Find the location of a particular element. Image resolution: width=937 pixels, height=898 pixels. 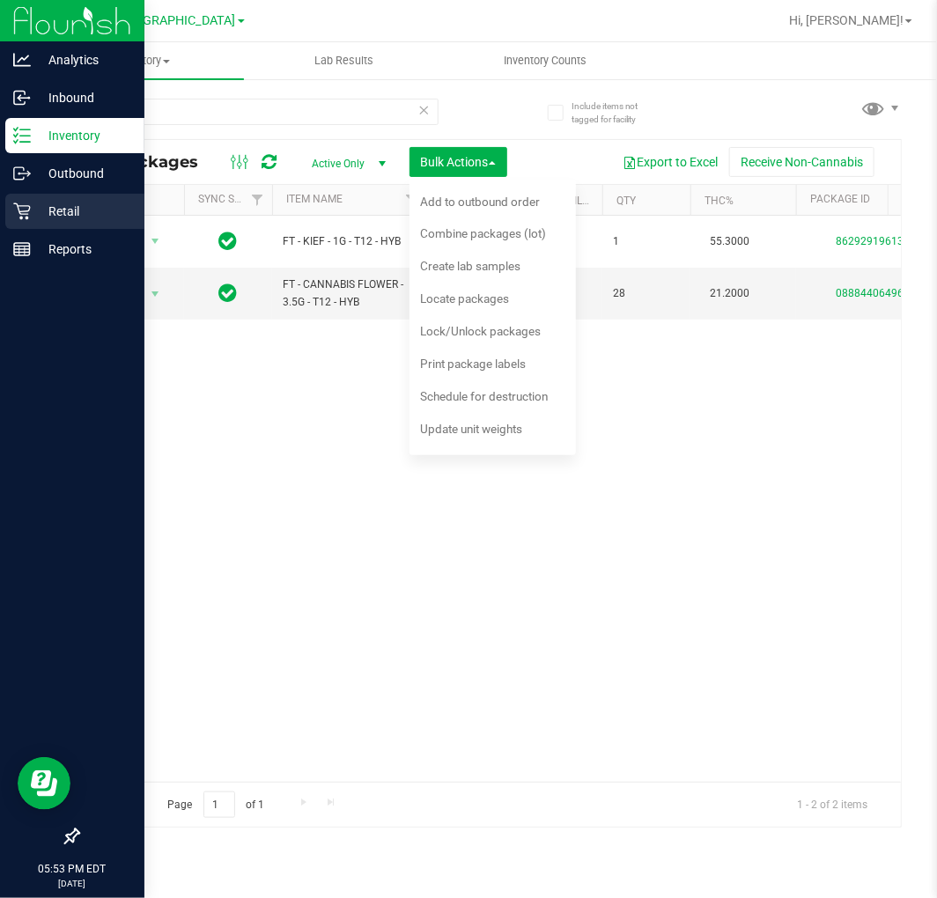

p: 05:53 PM EDT is located at coordinates (72, 869).